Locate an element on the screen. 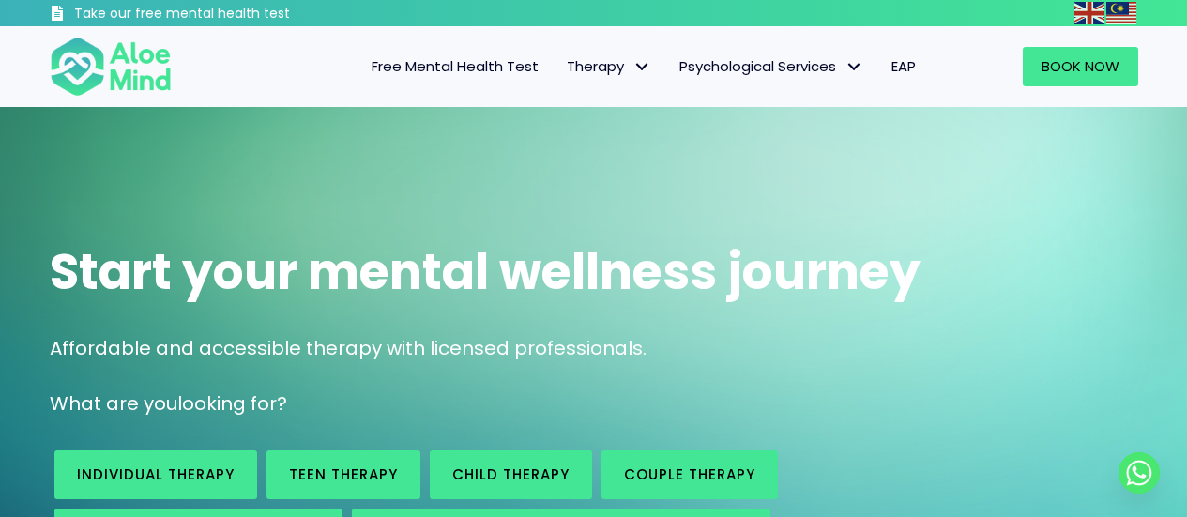  img: Aloe mind Logo is located at coordinates (111, 67).